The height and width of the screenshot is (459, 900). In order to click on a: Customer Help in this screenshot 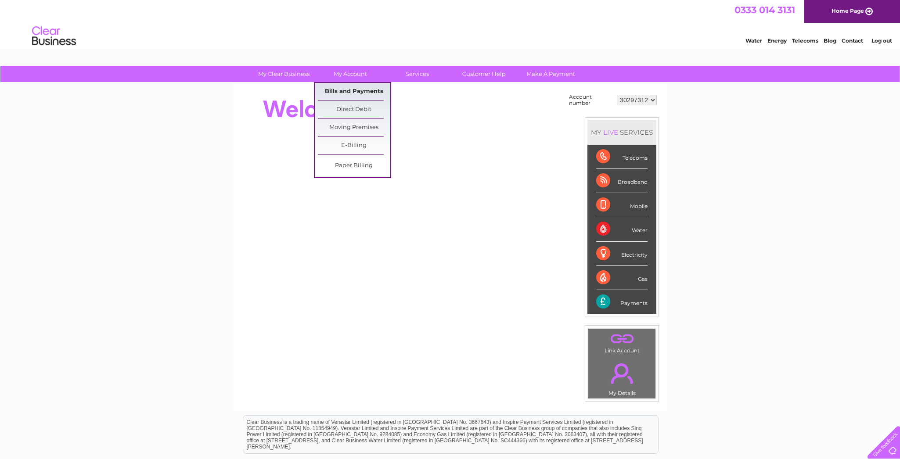, I will do `click(484, 74)`.